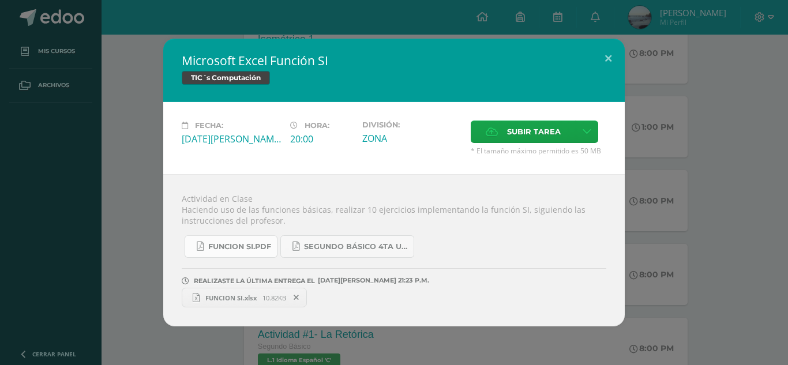 Image resolution: width=788 pixels, height=365 pixels. I want to click on span: REALIZASTE LA ÚLTIMA ENTREGA EL, so click(254, 281).